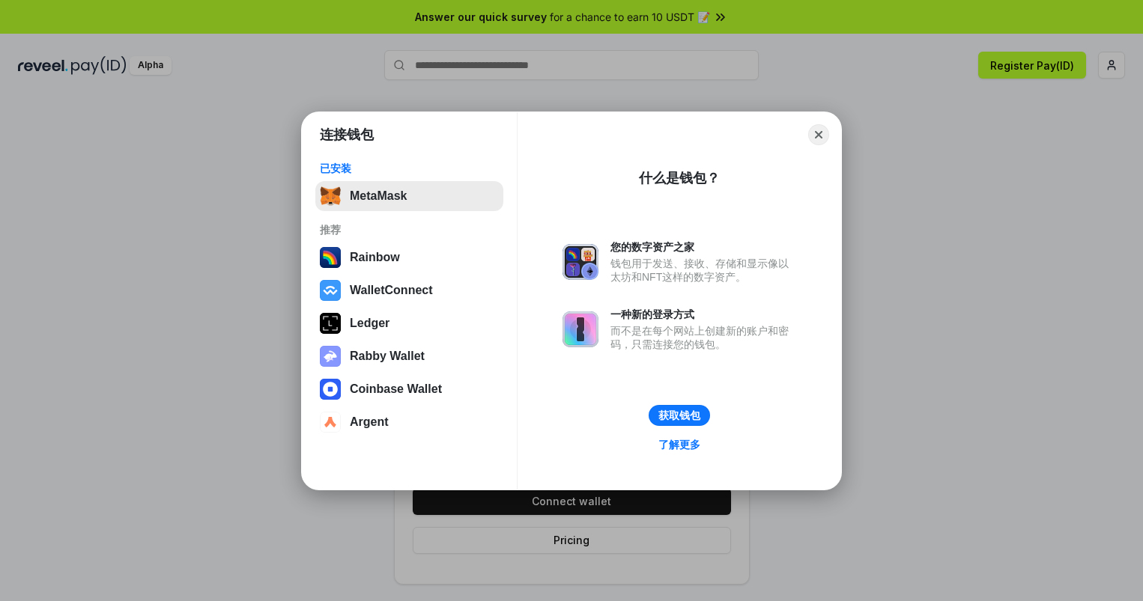 This screenshot has width=1143, height=601. Describe the element at coordinates (378, 196) in the screenshot. I see `div: MetaMask` at that location.